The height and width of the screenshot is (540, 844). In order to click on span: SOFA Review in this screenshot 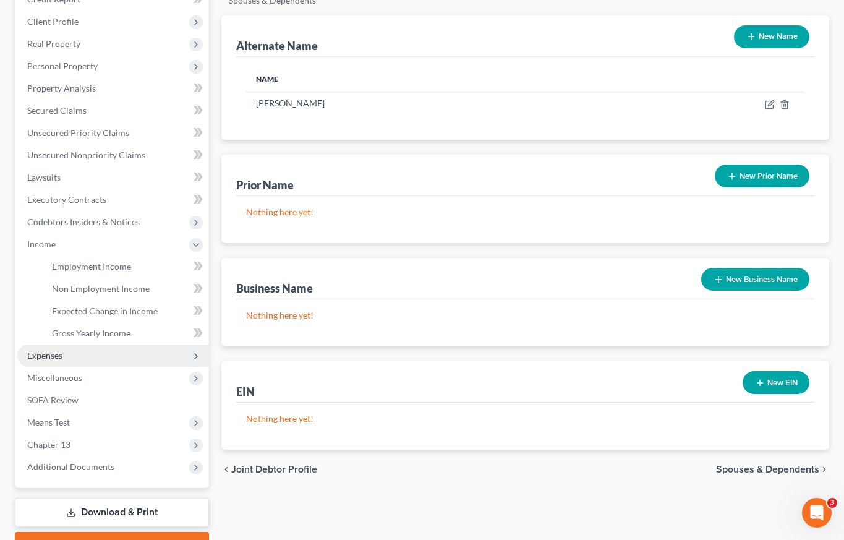, I will do `click(53, 400)`.